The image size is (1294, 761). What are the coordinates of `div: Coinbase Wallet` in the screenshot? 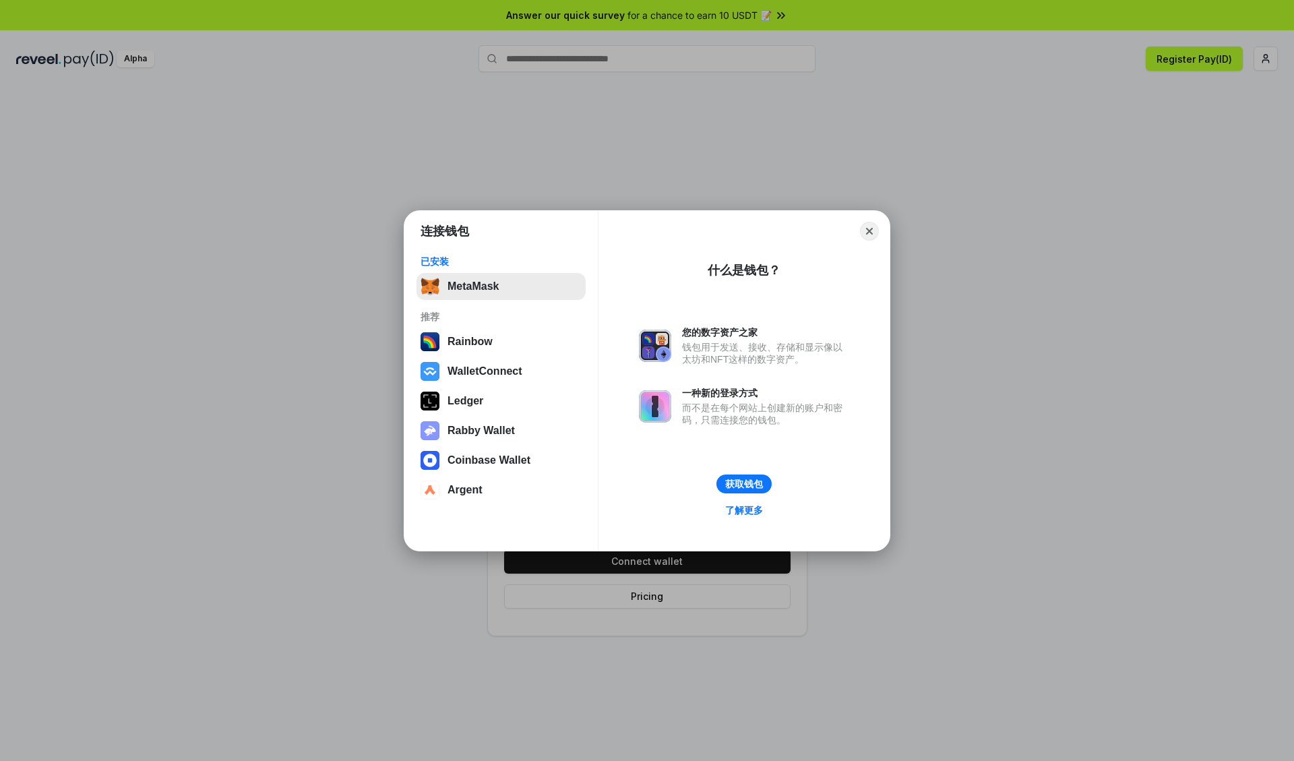 It's located at (489, 460).